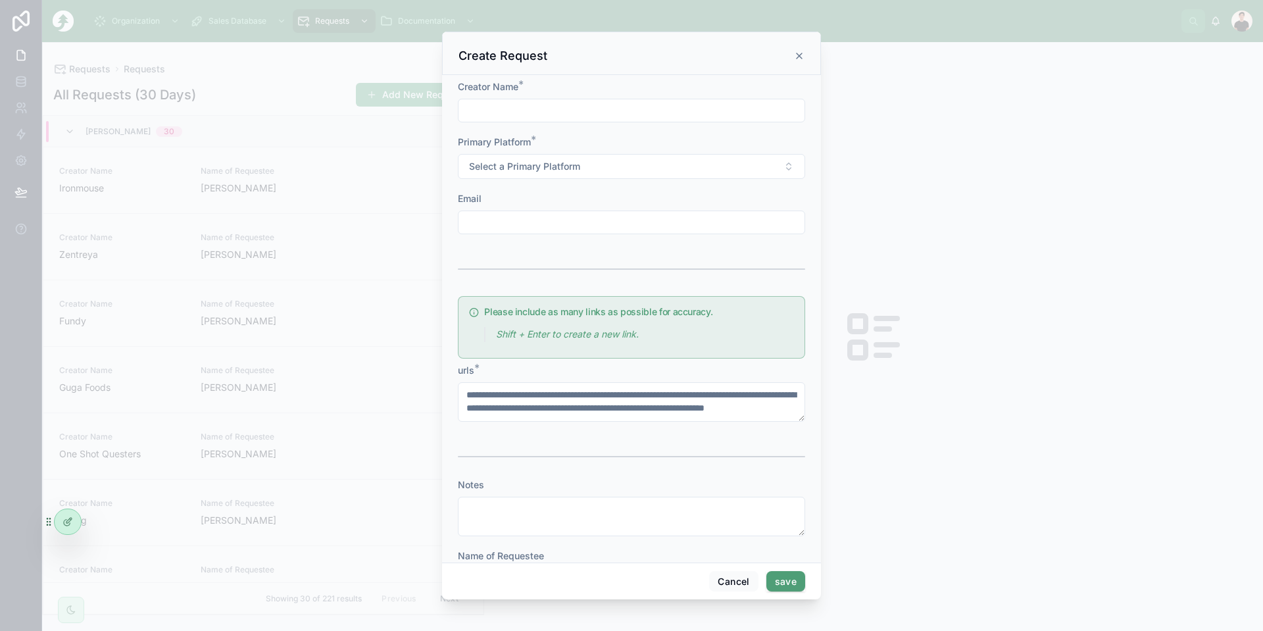  What do you see at coordinates (466, 370) in the screenshot?
I see `span: urls` at bounding box center [466, 370].